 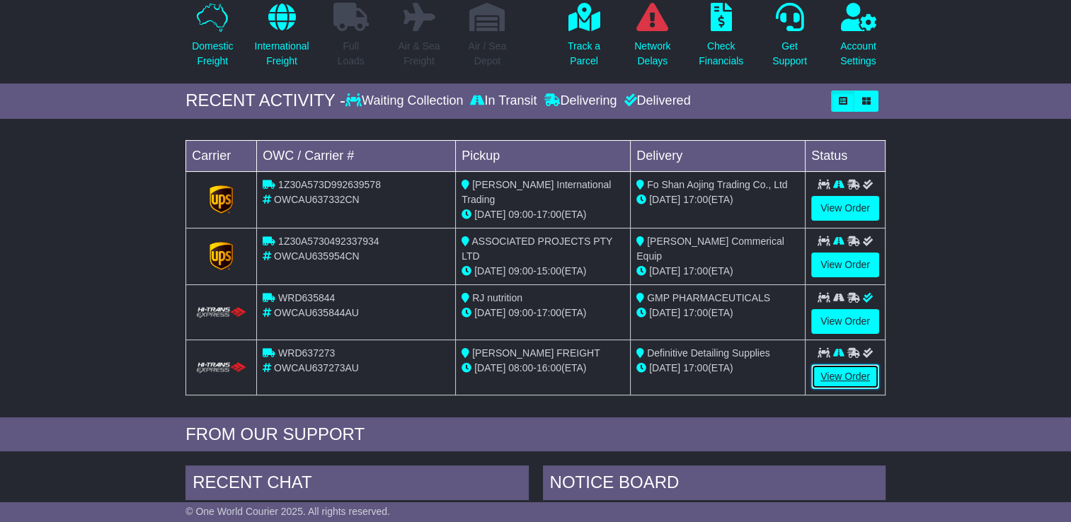 I want to click on div: RECENT ACTIVITY -, so click(x=265, y=101).